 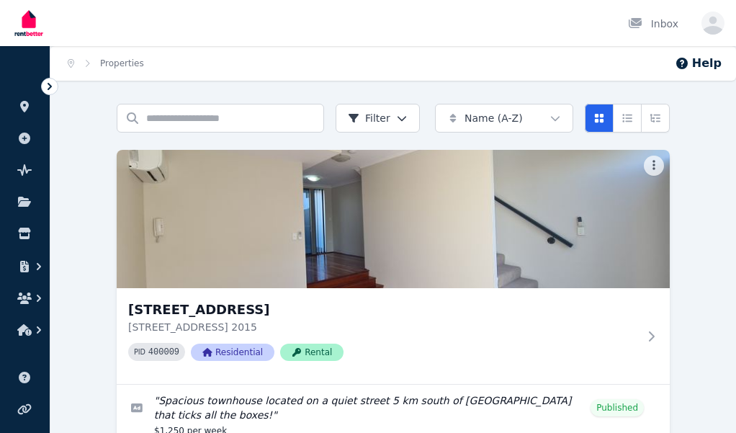 What do you see at coordinates (233, 352) in the screenshot?
I see `span: Residential` at bounding box center [233, 352].